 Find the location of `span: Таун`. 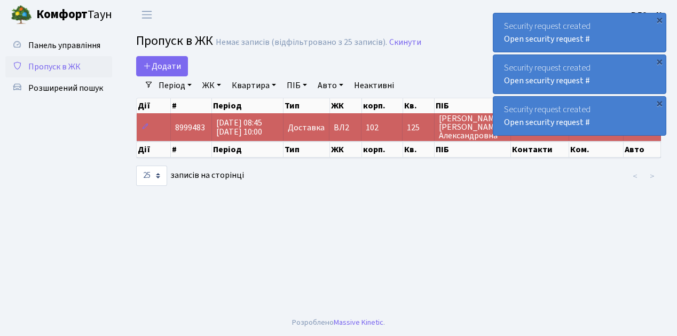

span: Таун is located at coordinates (74, 15).